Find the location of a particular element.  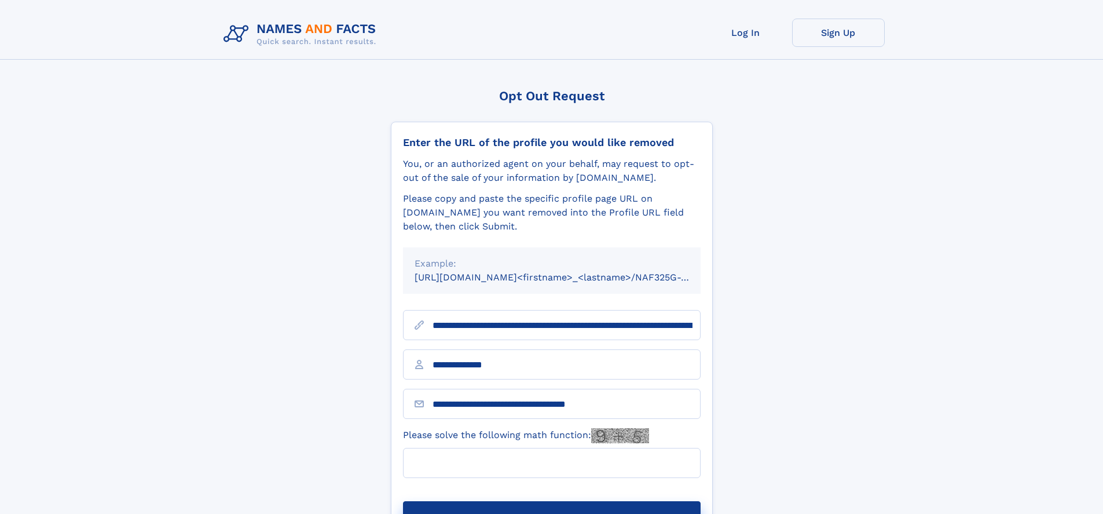

label: Please solve the following math function: is located at coordinates (526, 435).